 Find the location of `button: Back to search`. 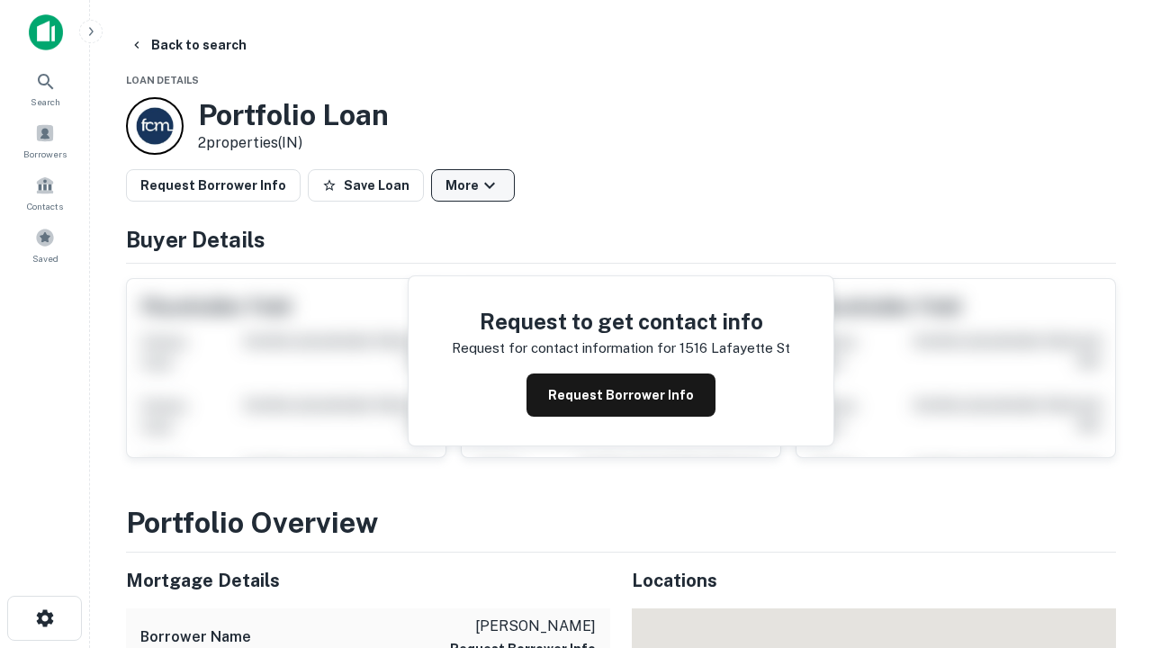

button: Back to search is located at coordinates (188, 45).